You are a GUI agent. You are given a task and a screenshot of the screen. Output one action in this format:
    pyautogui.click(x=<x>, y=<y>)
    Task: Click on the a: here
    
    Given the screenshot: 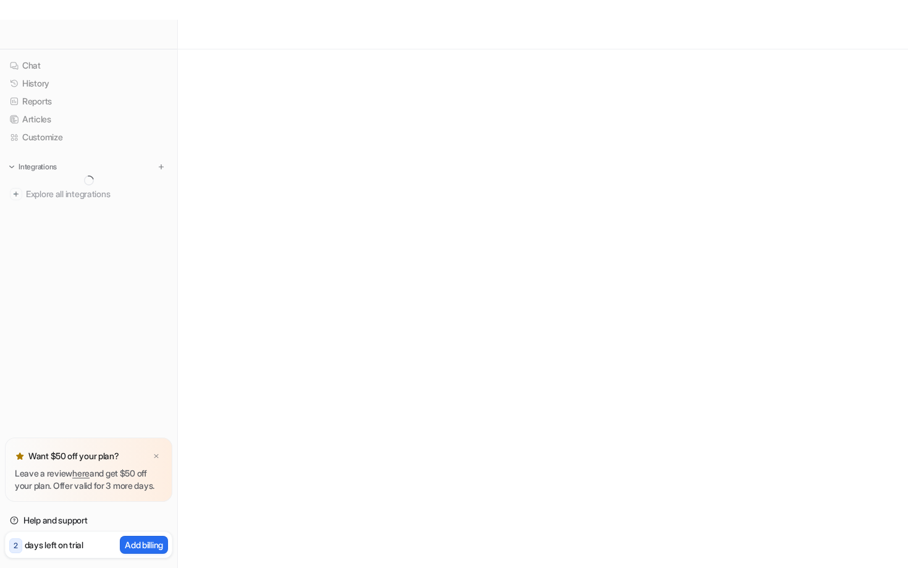 What is the action you would take?
    pyautogui.click(x=81, y=473)
    